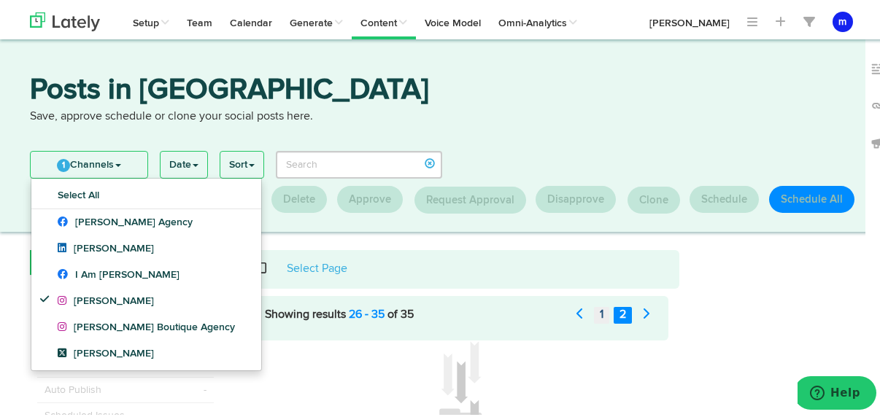 This screenshot has height=417, width=880. What do you see at coordinates (47, 17) in the screenshot?
I see `span: Help` at bounding box center [47, 17].